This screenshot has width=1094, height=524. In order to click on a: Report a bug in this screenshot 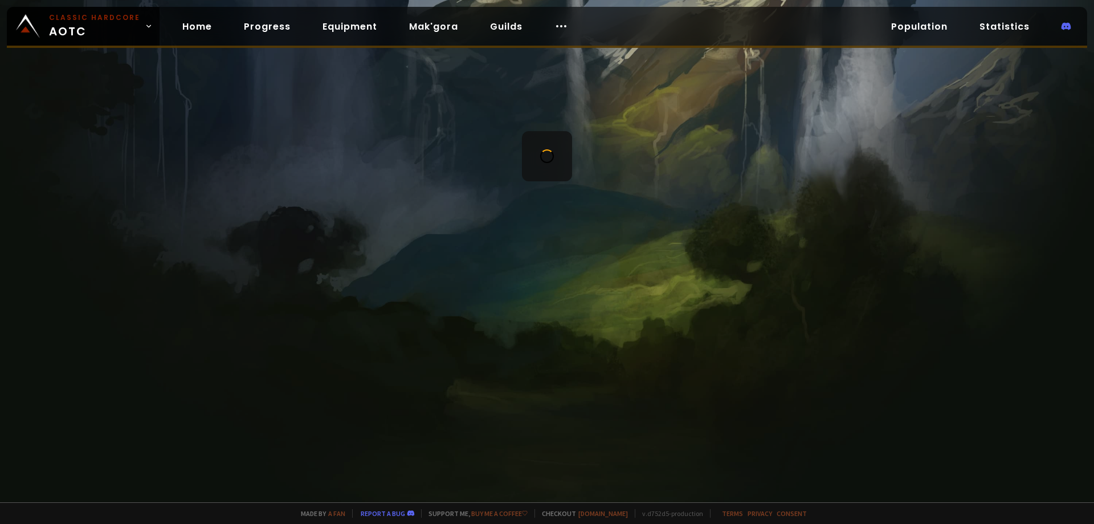, I will do `click(383, 513)`.